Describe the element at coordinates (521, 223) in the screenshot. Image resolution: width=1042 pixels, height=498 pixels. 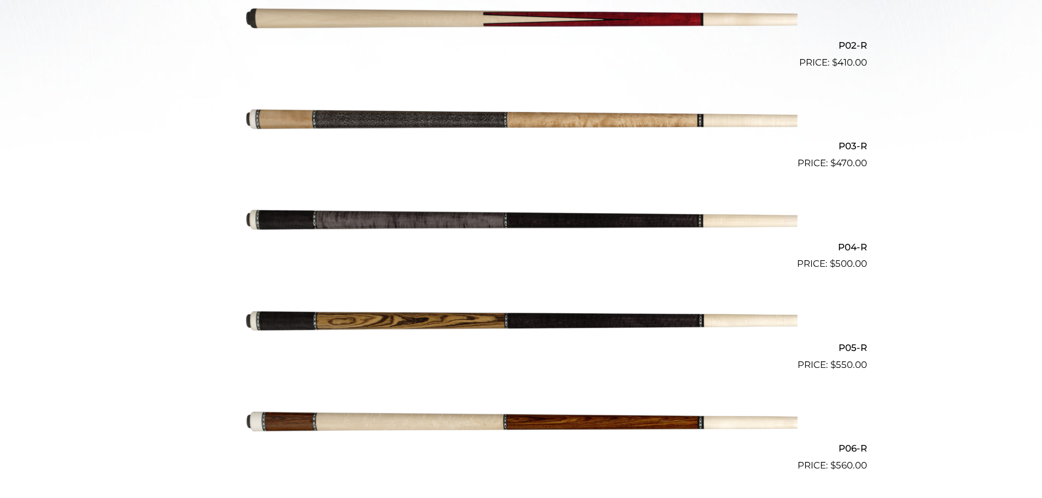
I see `a: P04-R $500.00` at that location.